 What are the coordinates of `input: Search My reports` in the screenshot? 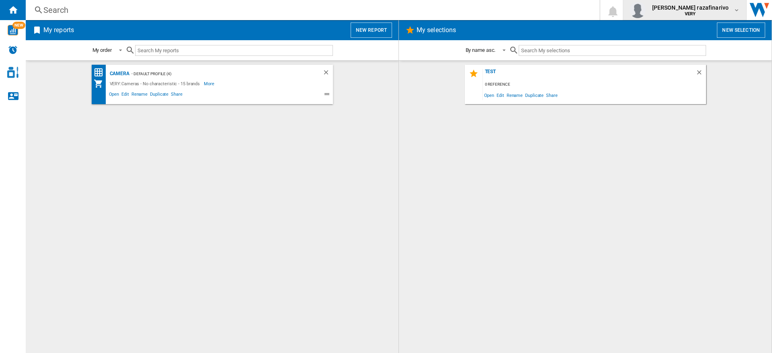 It's located at (234, 50).